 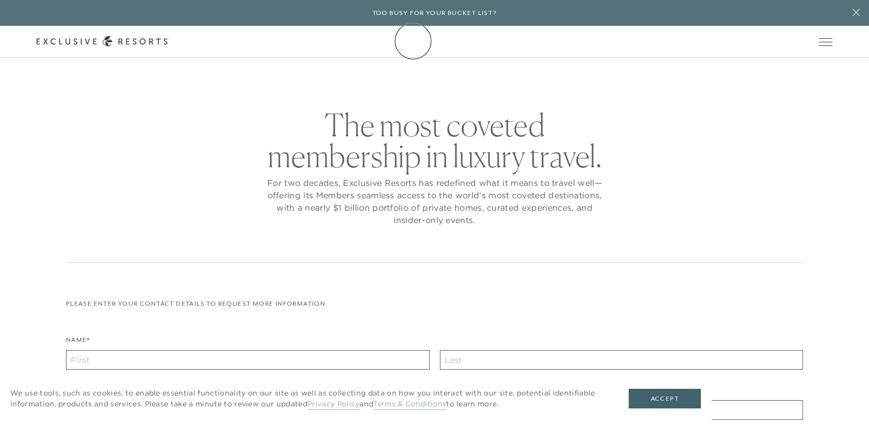 What do you see at coordinates (435, 140) in the screenshot?
I see `h2: The most coveted membership in luxury travel.` at bounding box center [435, 140].